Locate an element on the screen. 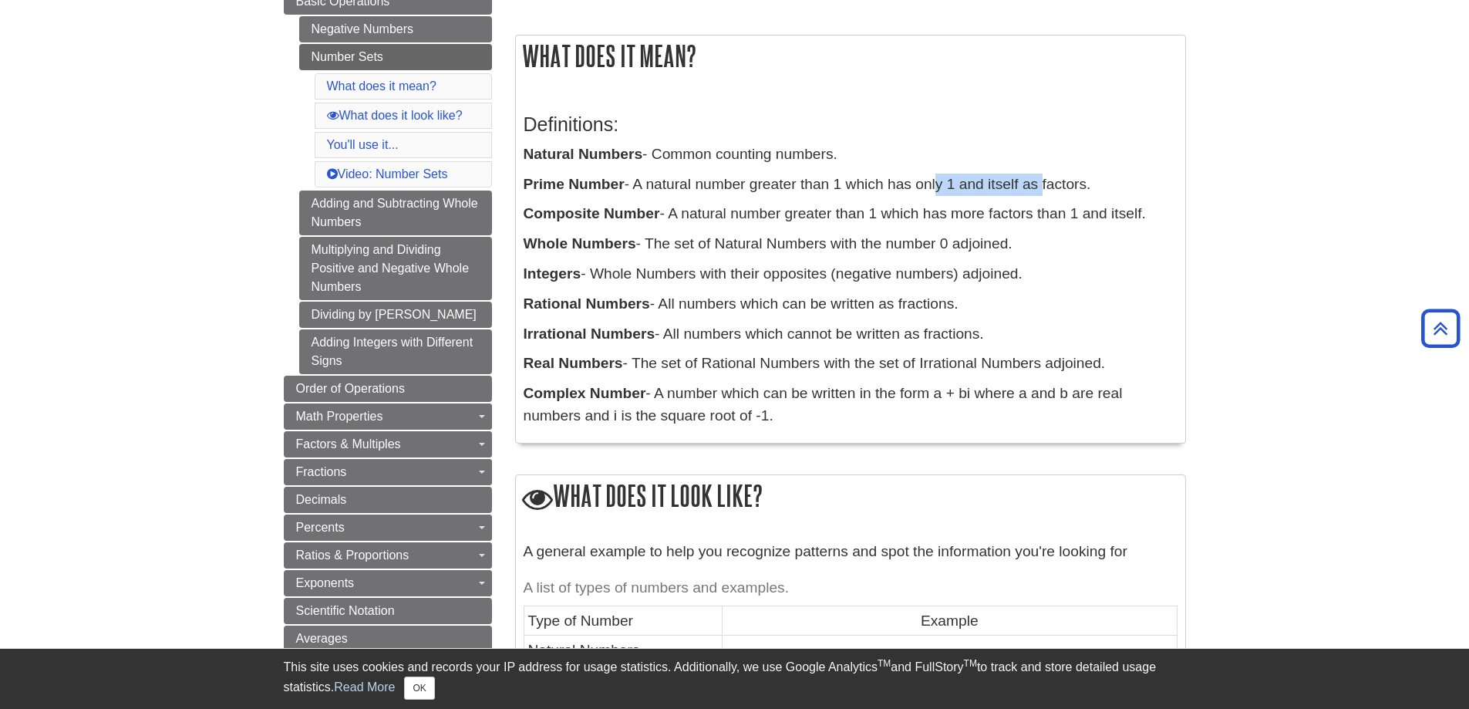 The width and height of the screenshot is (1469, 709). span: Averages is located at coordinates (322, 638).